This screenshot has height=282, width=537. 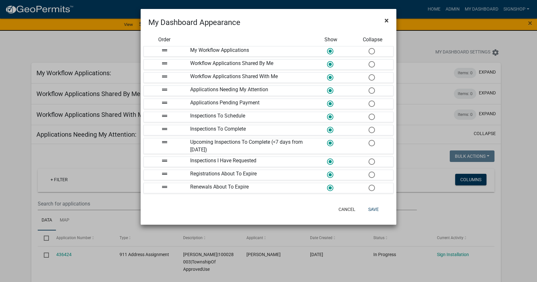 I want to click on div: Inspections I Have Requested, so click(x=248, y=161).